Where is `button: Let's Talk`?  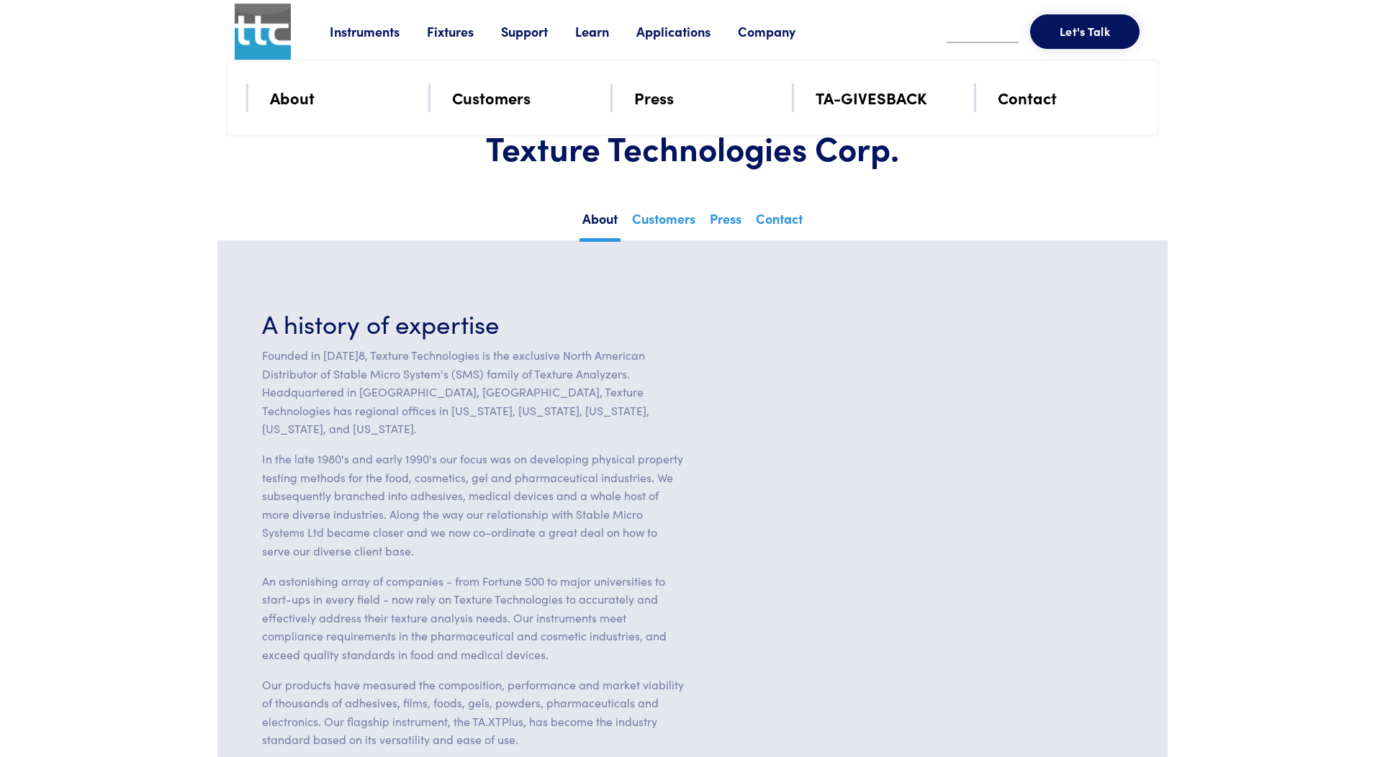 button: Let's Talk is located at coordinates (1085, 32).